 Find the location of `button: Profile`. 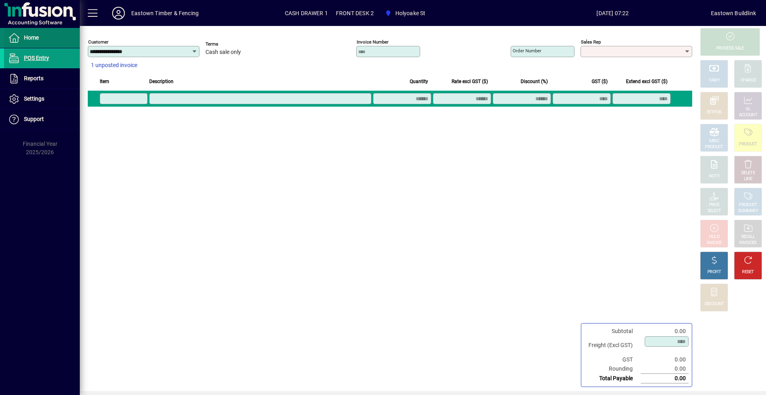

button: Profile is located at coordinates (119, 13).